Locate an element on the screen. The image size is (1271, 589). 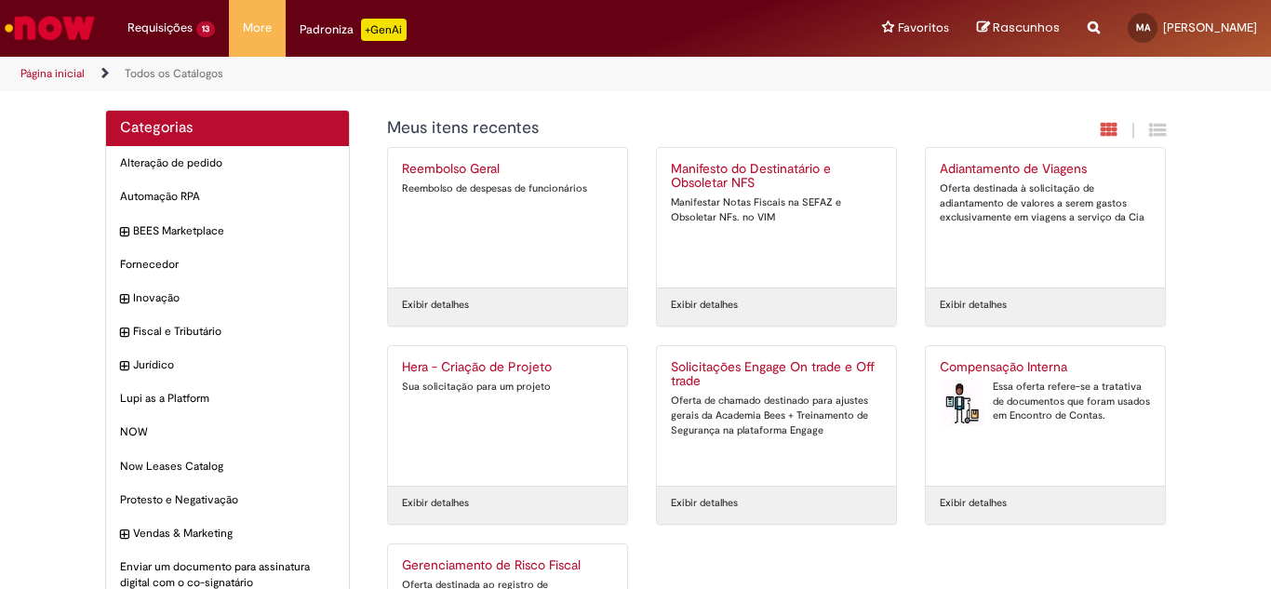
div: Essa oferta refere-se a tratativa de documentos que foram usados em Encontro de Contas. is located at coordinates (1045, 401).